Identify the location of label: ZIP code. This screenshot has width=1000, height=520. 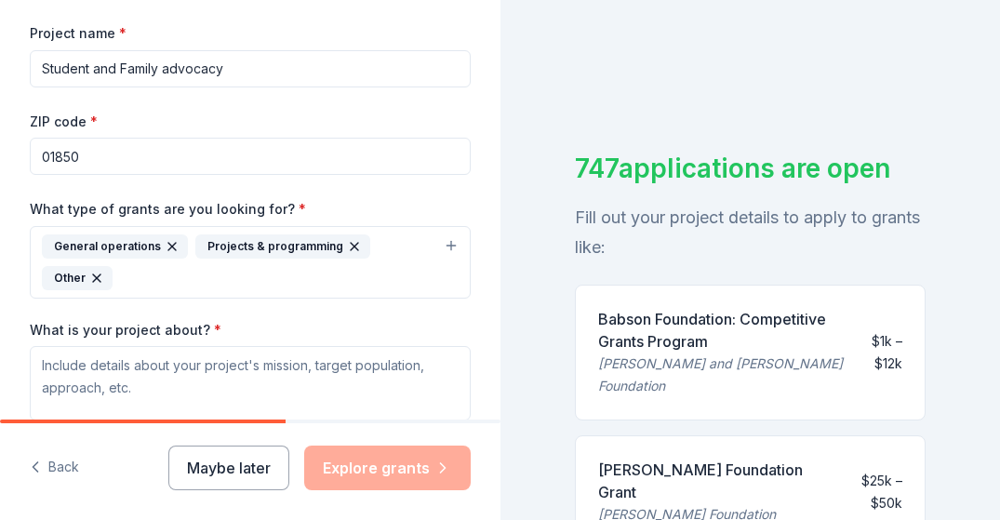
(63, 122).